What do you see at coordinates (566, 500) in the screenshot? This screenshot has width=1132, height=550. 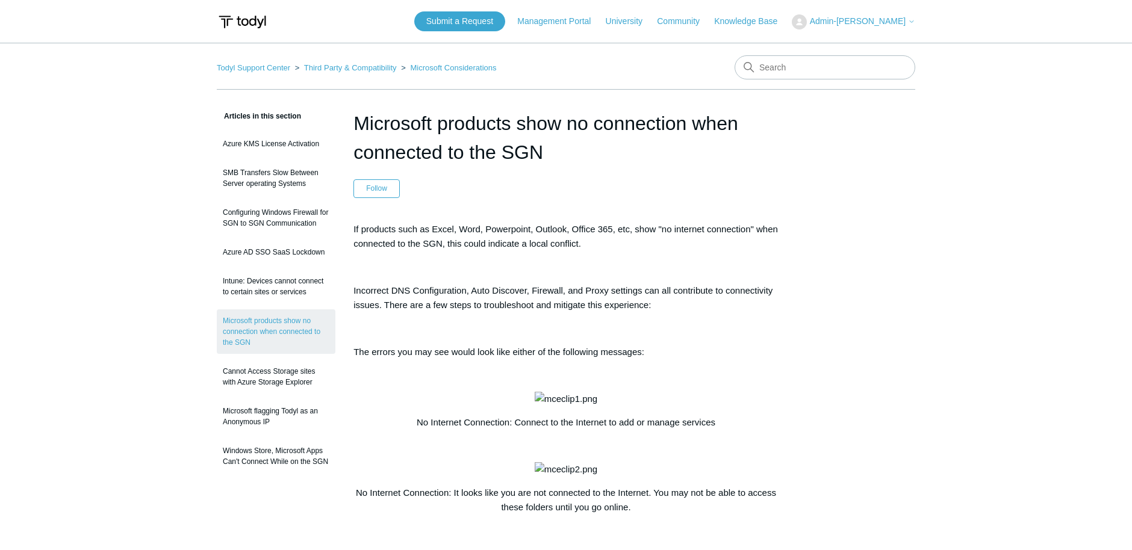 I see `p: No Internet Connection: It looks like you are not connected to the Internet. You may not be able ...` at bounding box center [566, 500].